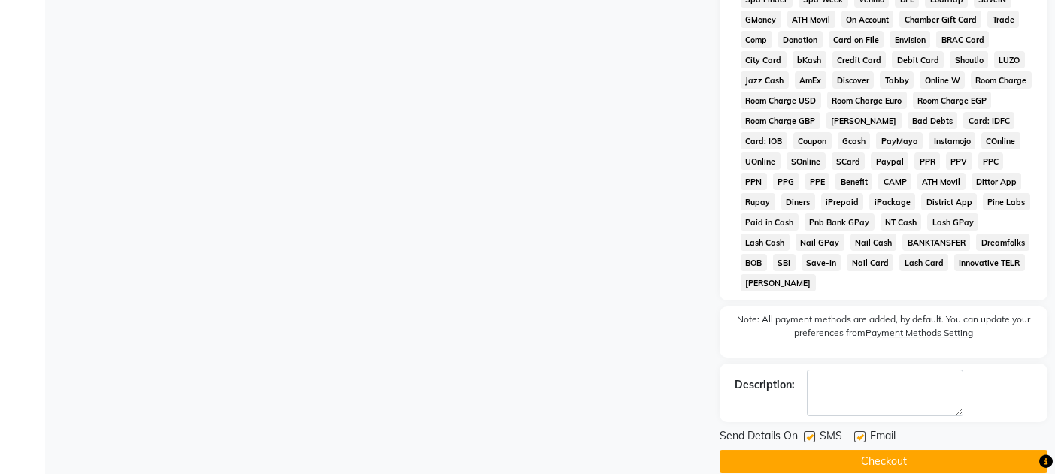  I want to click on span: AmEx, so click(810, 80).